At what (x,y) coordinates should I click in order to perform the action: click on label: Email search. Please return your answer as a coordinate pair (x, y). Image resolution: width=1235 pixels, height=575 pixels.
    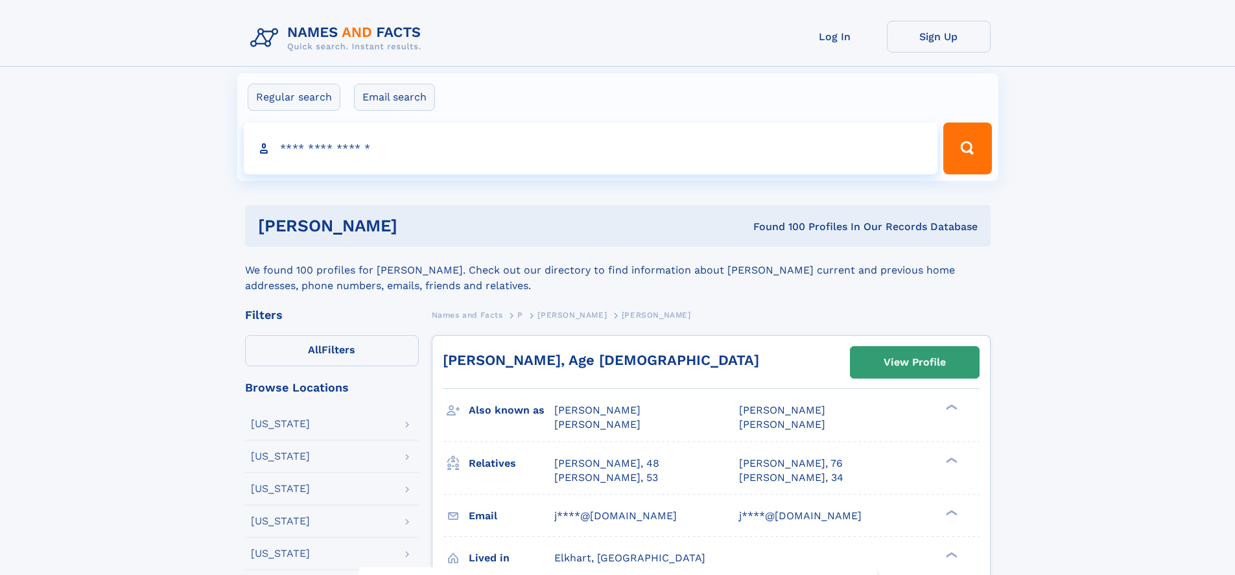
    Looking at the image, I should click on (394, 97).